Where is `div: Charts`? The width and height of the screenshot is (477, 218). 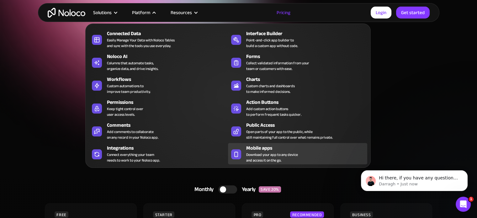
div: Charts is located at coordinates (308, 79).